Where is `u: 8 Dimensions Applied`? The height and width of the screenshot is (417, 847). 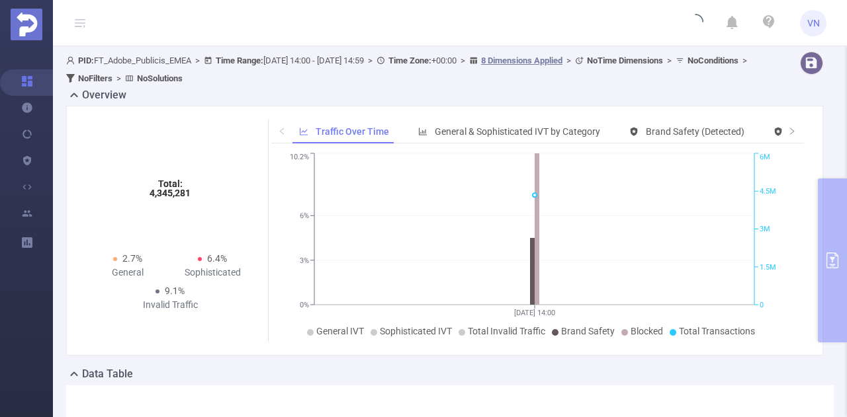 u: 8 Dimensions Applied is located at coordinates (521, 60).